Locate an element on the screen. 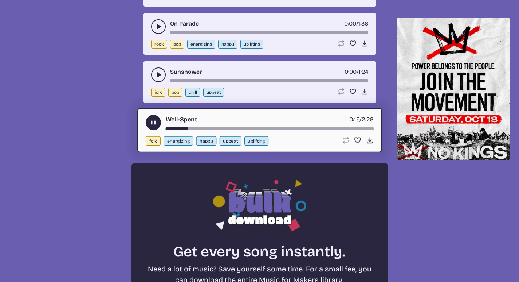  button: chill is located at coordinates (193, 92).